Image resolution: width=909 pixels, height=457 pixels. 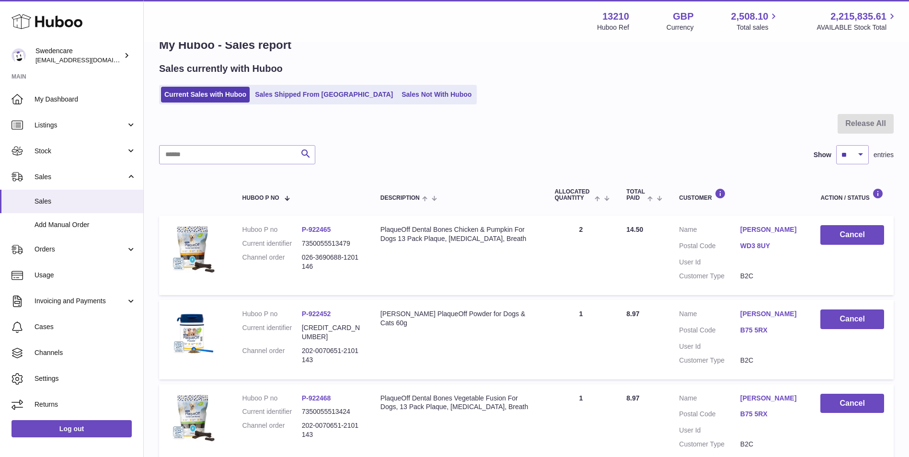 What do you see at coordinates (822, 155) in the screenshot?
I see `label: Show` at bounding box center [822, 155].